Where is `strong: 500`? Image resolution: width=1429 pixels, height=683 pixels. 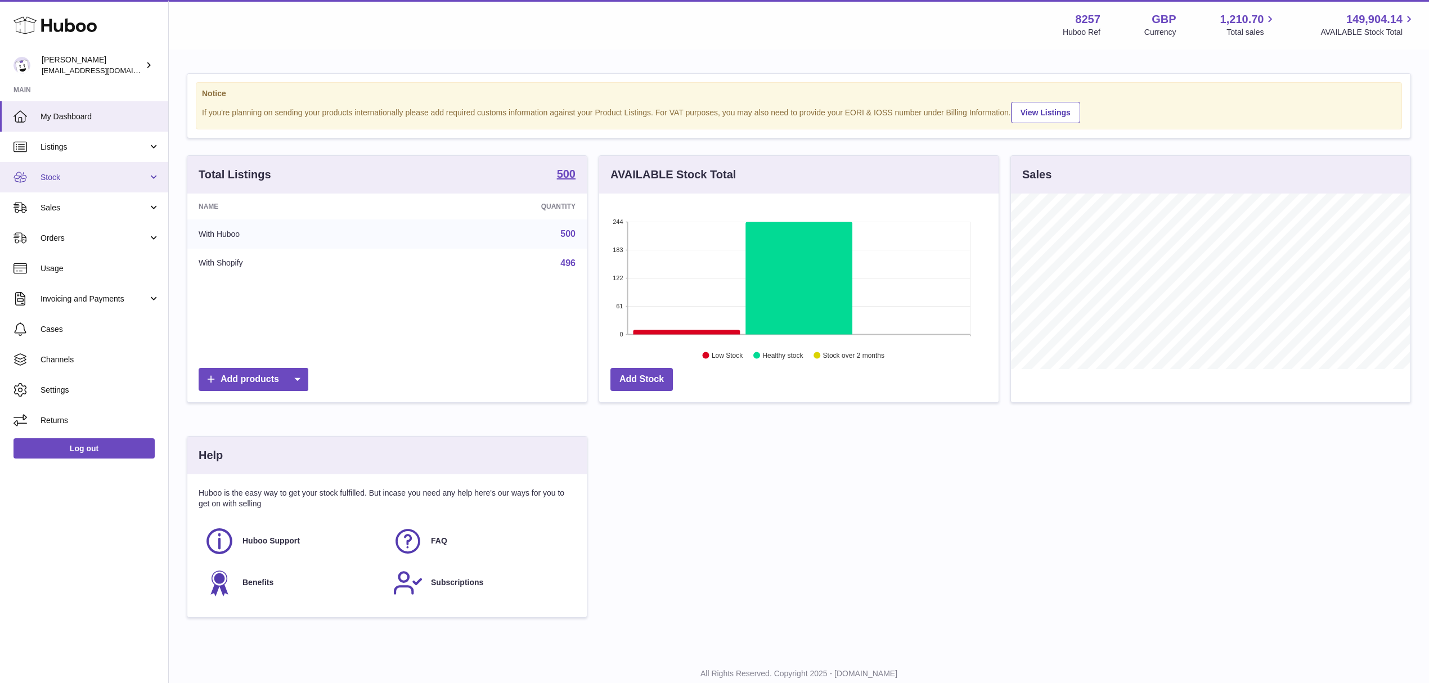
strong: 500 is located at coordinates (566, 174).